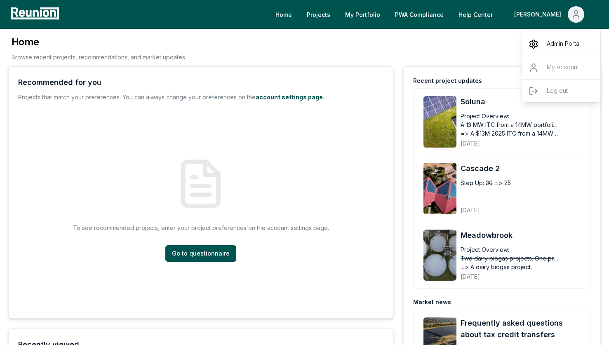 The width and height of the screenshot is (609, 345). Describe the element at coordinates (503, 183) in the screenshot. I see `span: => 25` at that location.